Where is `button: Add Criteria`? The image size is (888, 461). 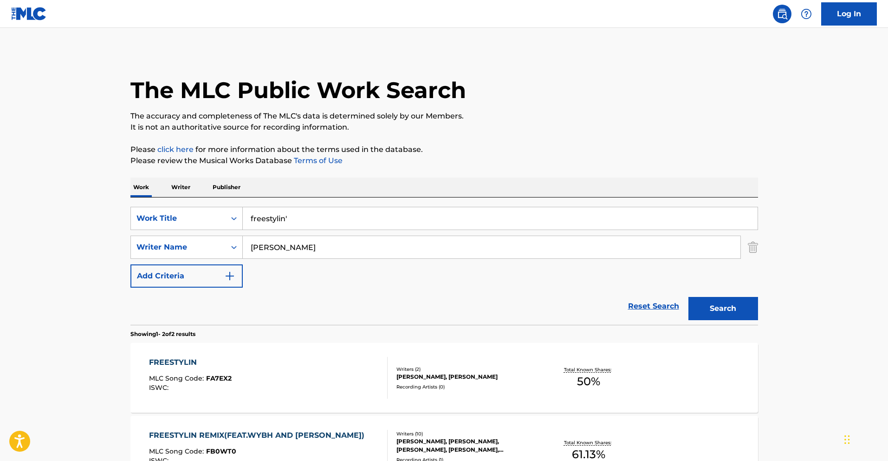 button: Add Criteria is located at coordinates (187, 276).